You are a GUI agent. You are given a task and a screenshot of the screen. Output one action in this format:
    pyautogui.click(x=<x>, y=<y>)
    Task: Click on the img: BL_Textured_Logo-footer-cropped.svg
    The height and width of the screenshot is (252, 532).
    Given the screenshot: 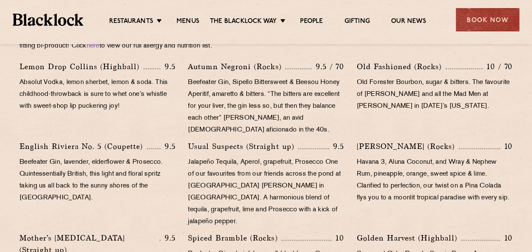 What is the action you would take?
    pyautogui.click(x=48, y=19)
    